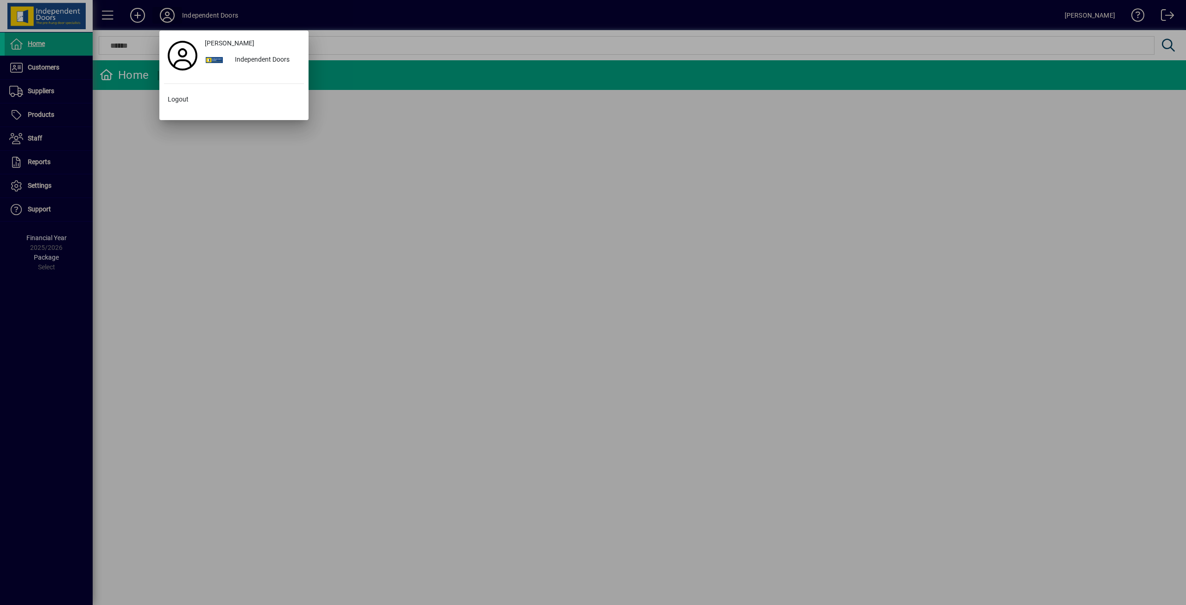  Describe the element at coordinates (178, 99) in the screenshot. I see `span: Logout` at that location.